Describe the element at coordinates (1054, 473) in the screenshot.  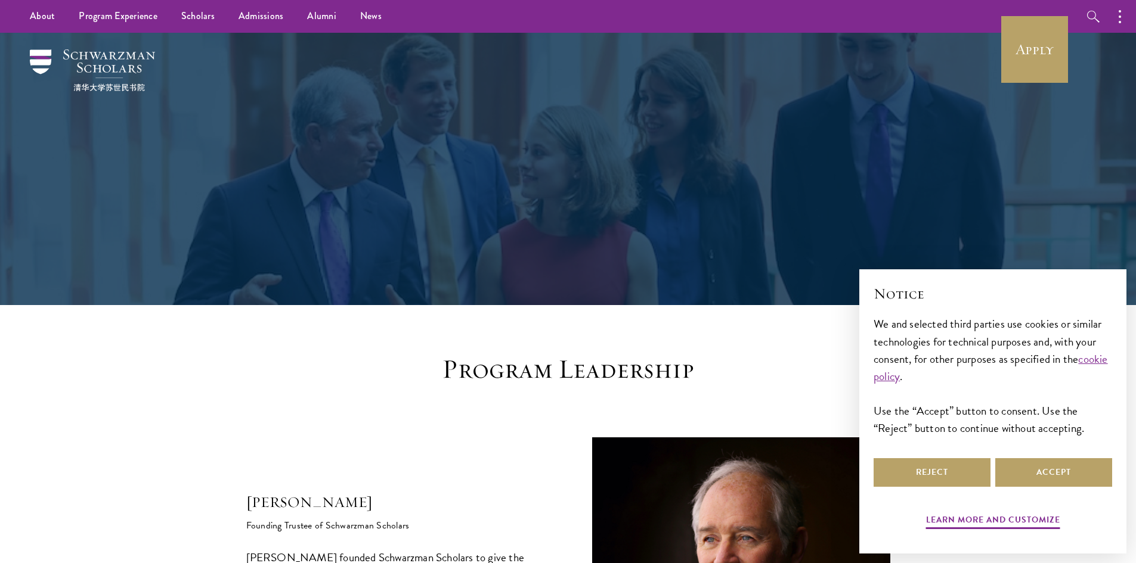
I see `button: Accept` at that location.